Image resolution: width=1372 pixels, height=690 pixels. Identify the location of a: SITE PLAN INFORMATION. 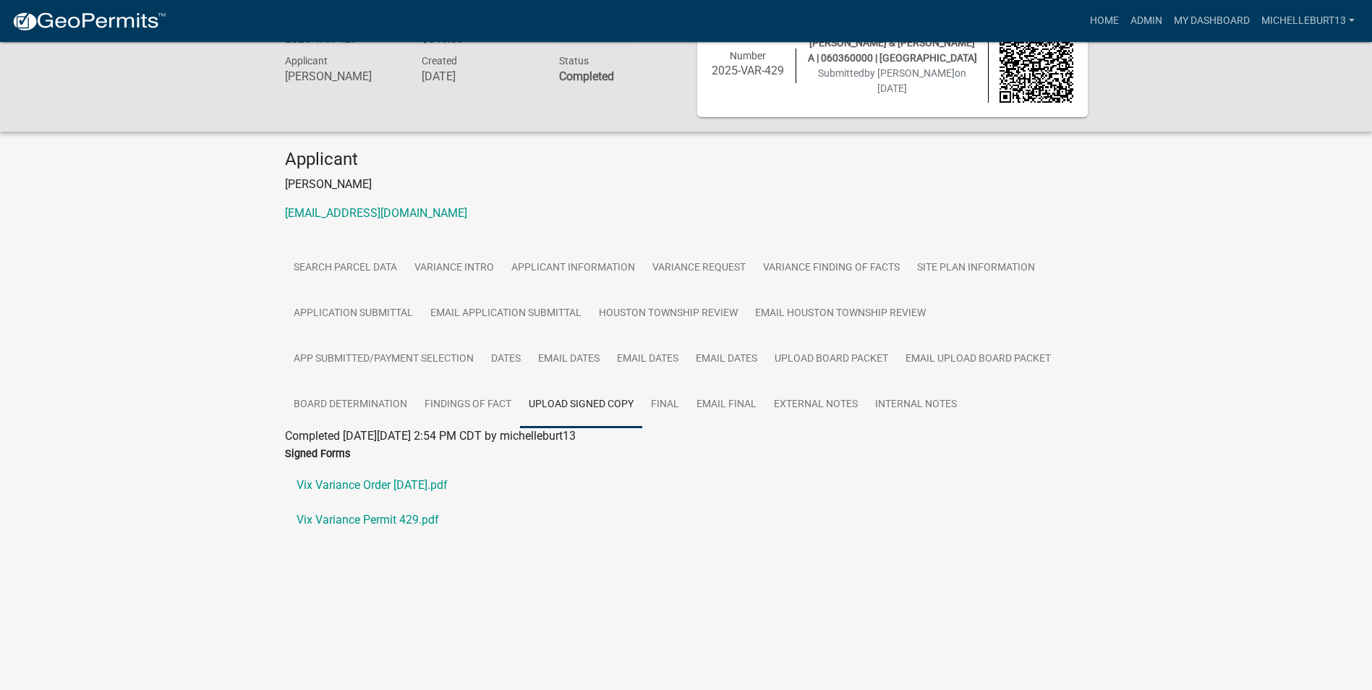
(976, 268).